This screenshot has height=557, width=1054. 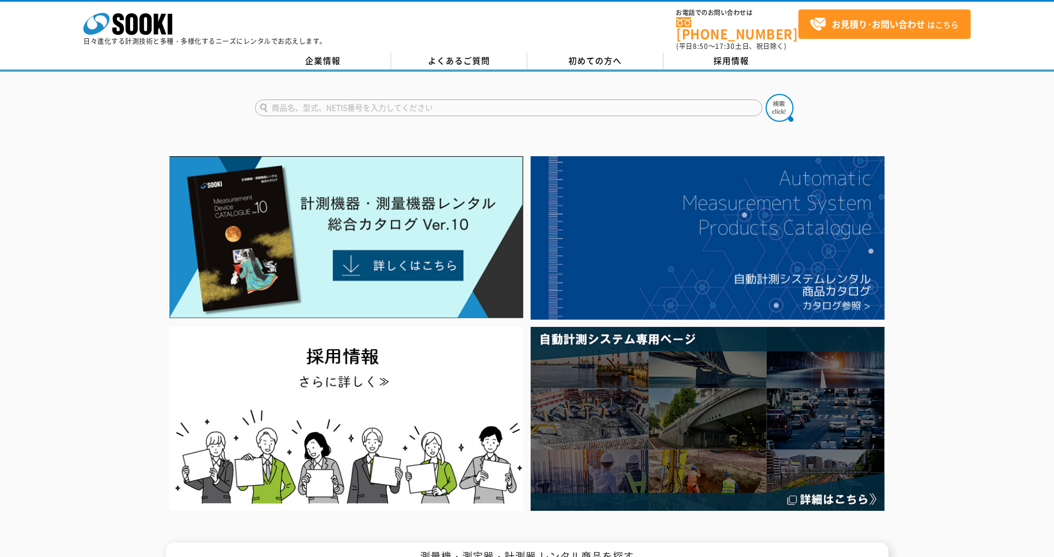 I want to click on input: 商品名、型式、NETIS番号を入力してください, so click(x=509, y=108).